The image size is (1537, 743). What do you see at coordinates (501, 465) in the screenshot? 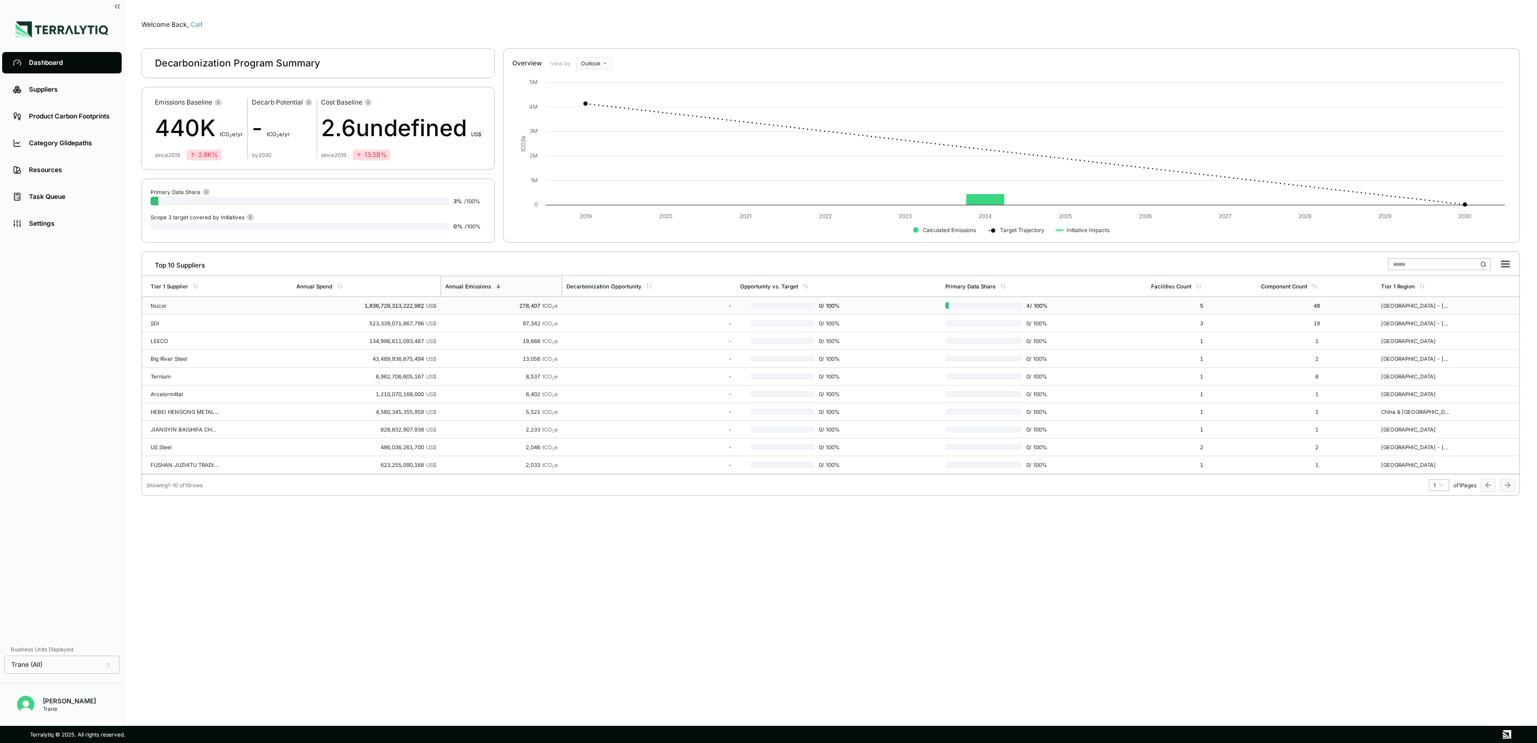
I see `div: 2,033` at bounding box center [501, 465].